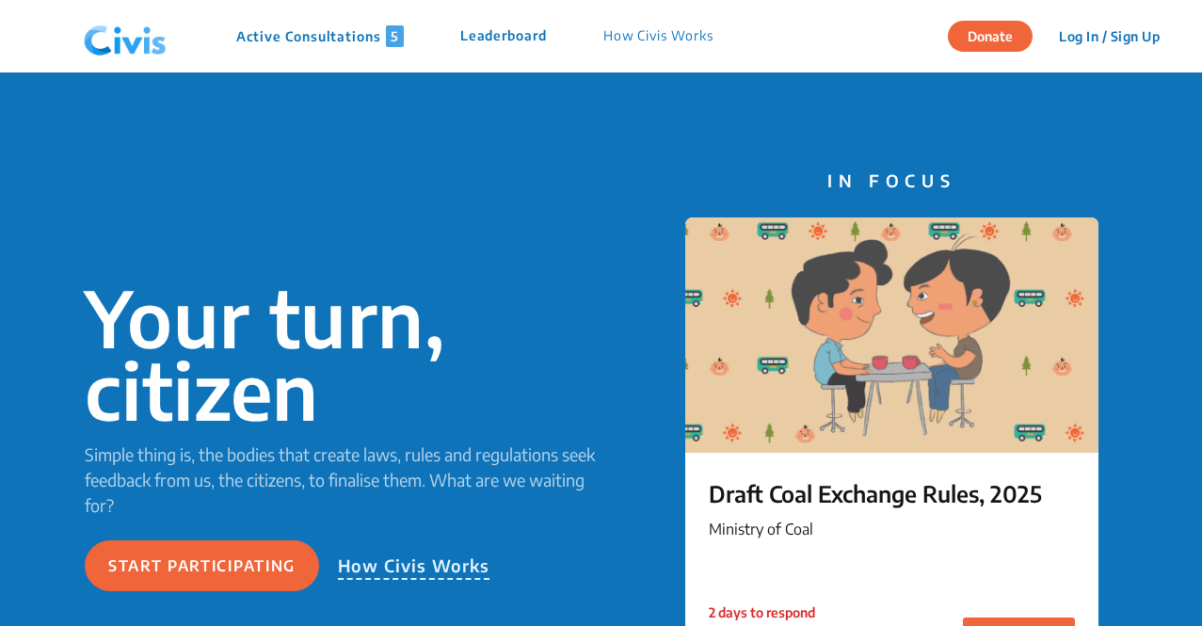 The image size is (1202, 626). I want to click on p: 2 days to respond, so click(764, 612).